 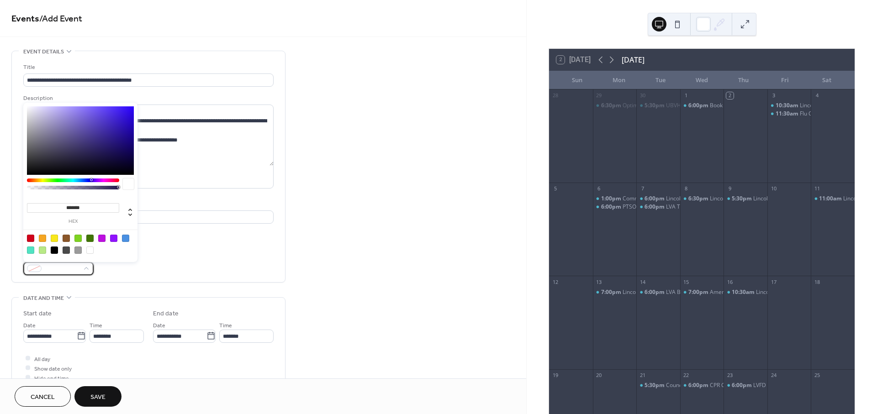 What do you see at coordinates (729, 282) in the screenshot?
I see `div: 16` at bounding box center [729, 282].